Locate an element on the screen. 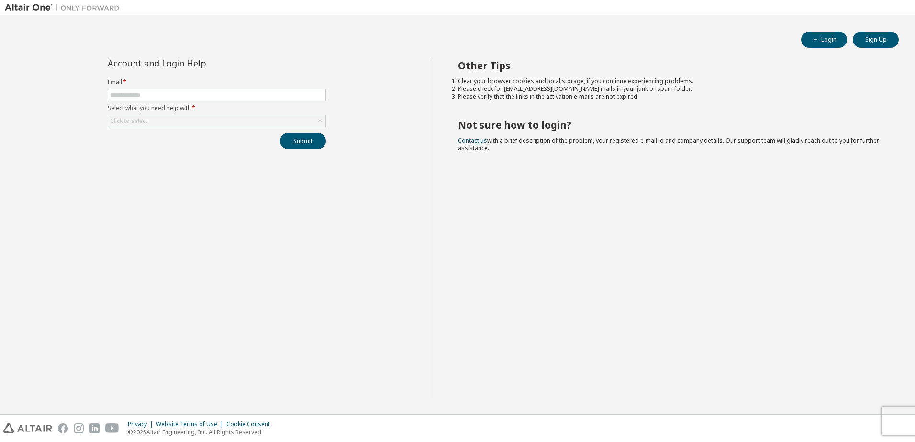  h2: Not sure how to login? is located at coordinates (670, 125).